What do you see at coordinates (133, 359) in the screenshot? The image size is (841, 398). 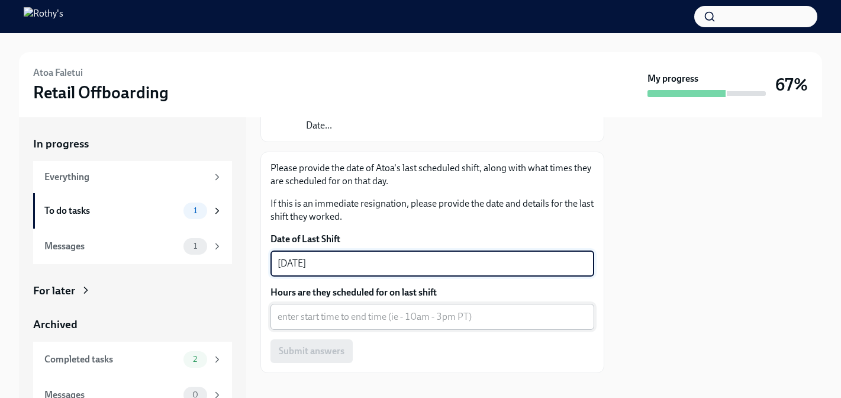 I see `a: Completed tasks2` at bounding box center [133, 359].